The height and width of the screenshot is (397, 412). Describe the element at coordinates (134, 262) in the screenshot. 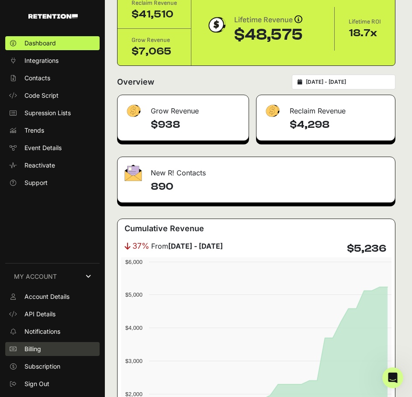

I see `text: $6,000` at that location.